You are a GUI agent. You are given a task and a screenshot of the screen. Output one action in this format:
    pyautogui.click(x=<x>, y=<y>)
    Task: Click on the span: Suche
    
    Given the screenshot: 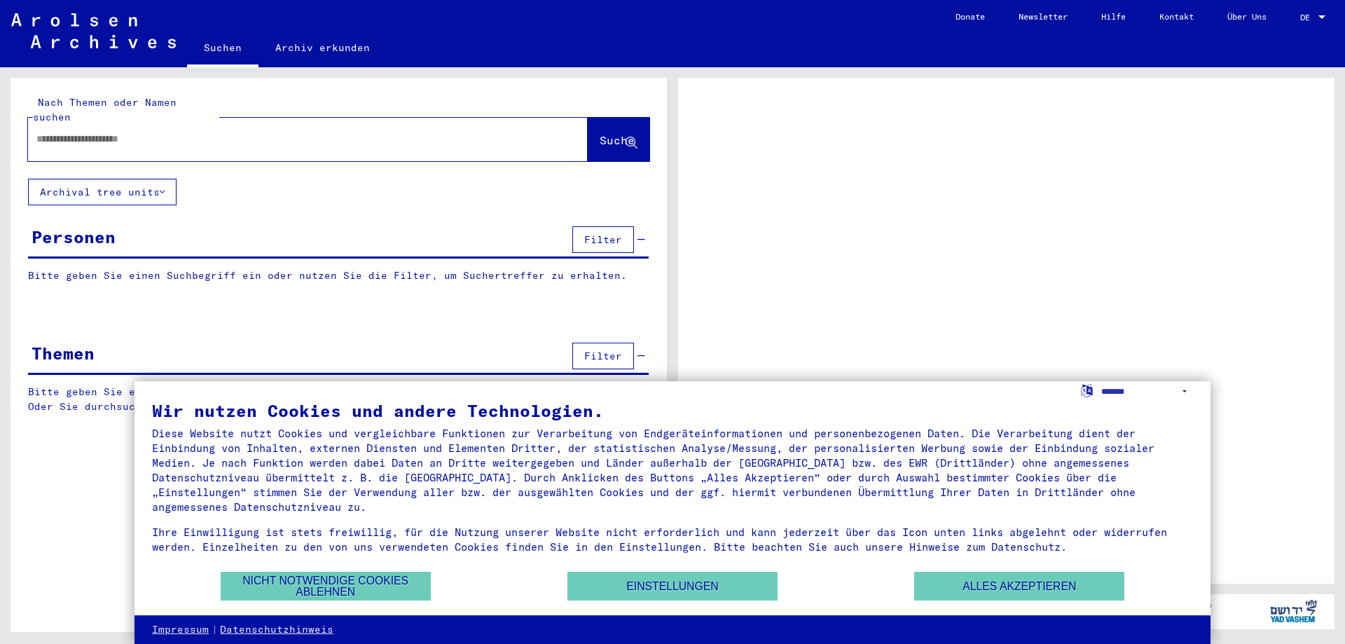 What is the action you would take?
    pyautogui.click(x=617, y=140)
    